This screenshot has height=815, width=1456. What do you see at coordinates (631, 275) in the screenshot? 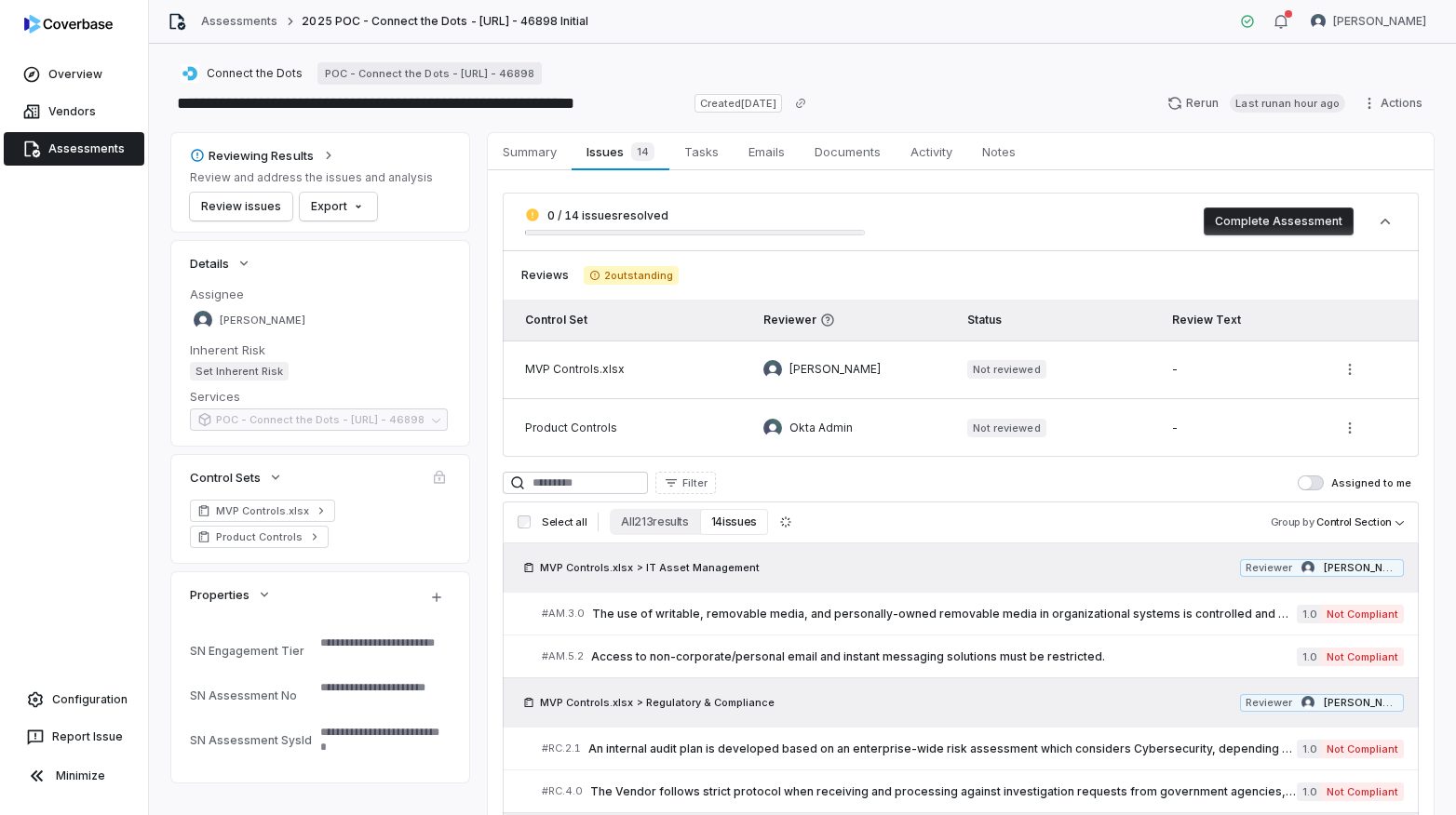
I see `span: 2 outstanding` at bounding box center [631, 275].